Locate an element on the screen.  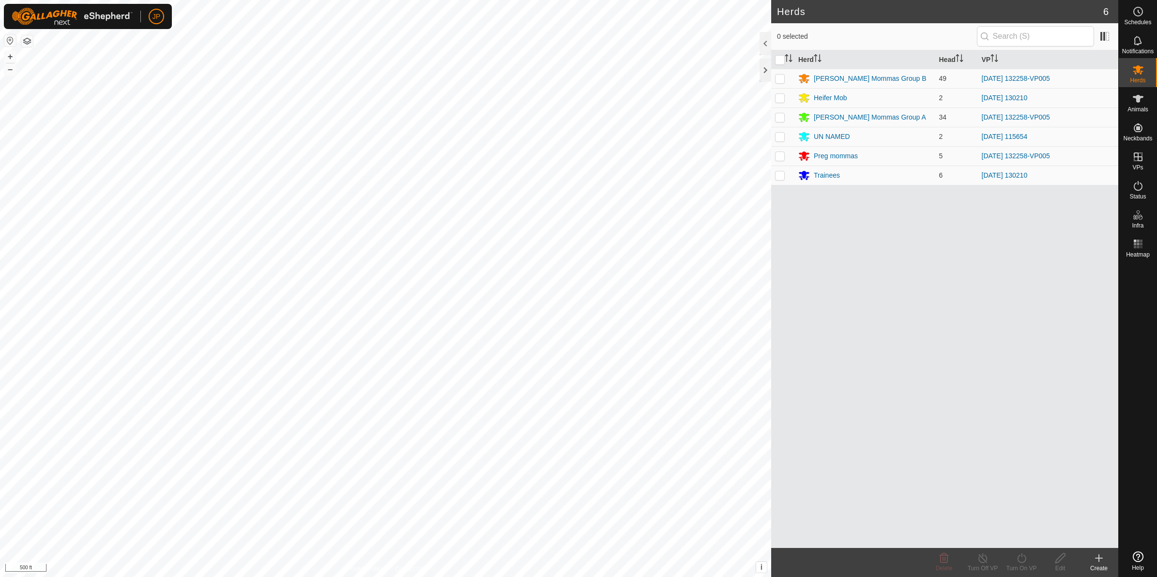
th: Head is located at coordinates (956, 60).